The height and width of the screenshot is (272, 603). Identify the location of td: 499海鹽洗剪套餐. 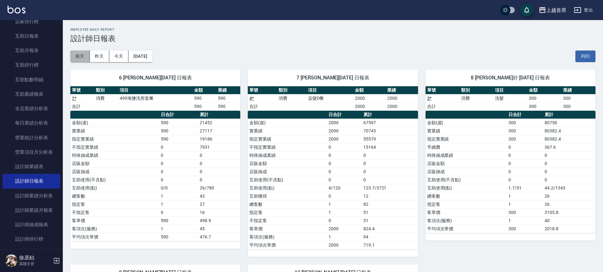
(155, 98).